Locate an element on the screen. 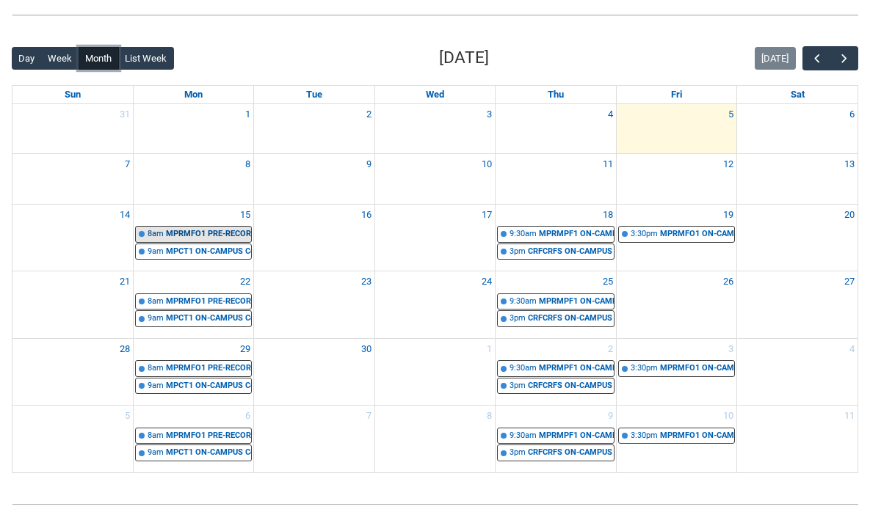  a: Go to September 22, 2025 is located at coordinates (245, 282).